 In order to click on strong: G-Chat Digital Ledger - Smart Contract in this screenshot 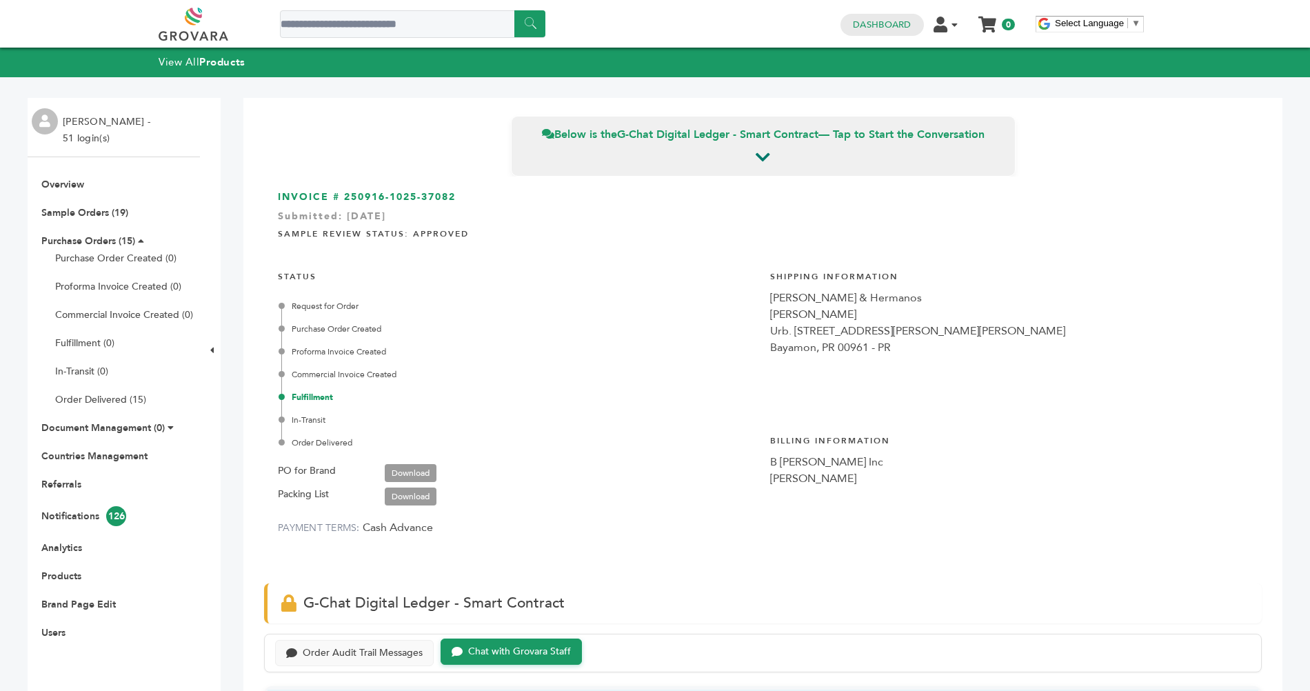, I will do `click(718, 134)`.